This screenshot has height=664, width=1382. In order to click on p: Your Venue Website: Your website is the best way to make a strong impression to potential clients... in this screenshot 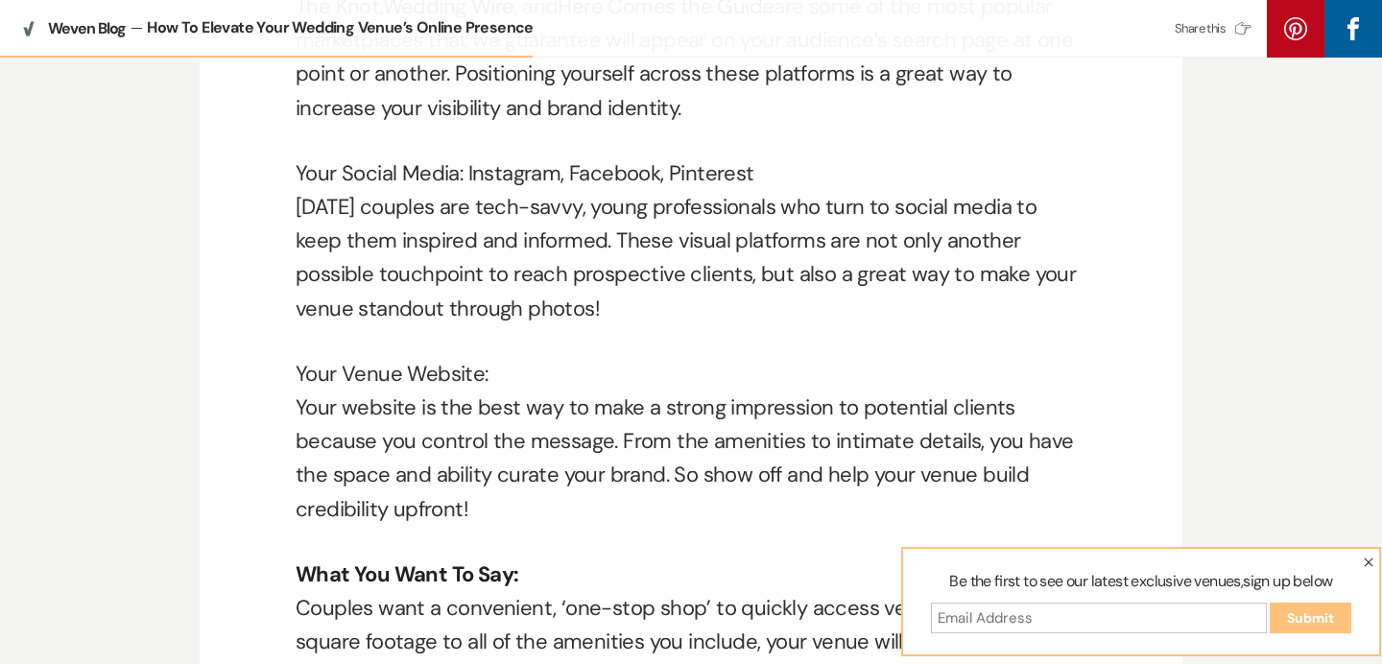, I will do `click(691, 441)`.